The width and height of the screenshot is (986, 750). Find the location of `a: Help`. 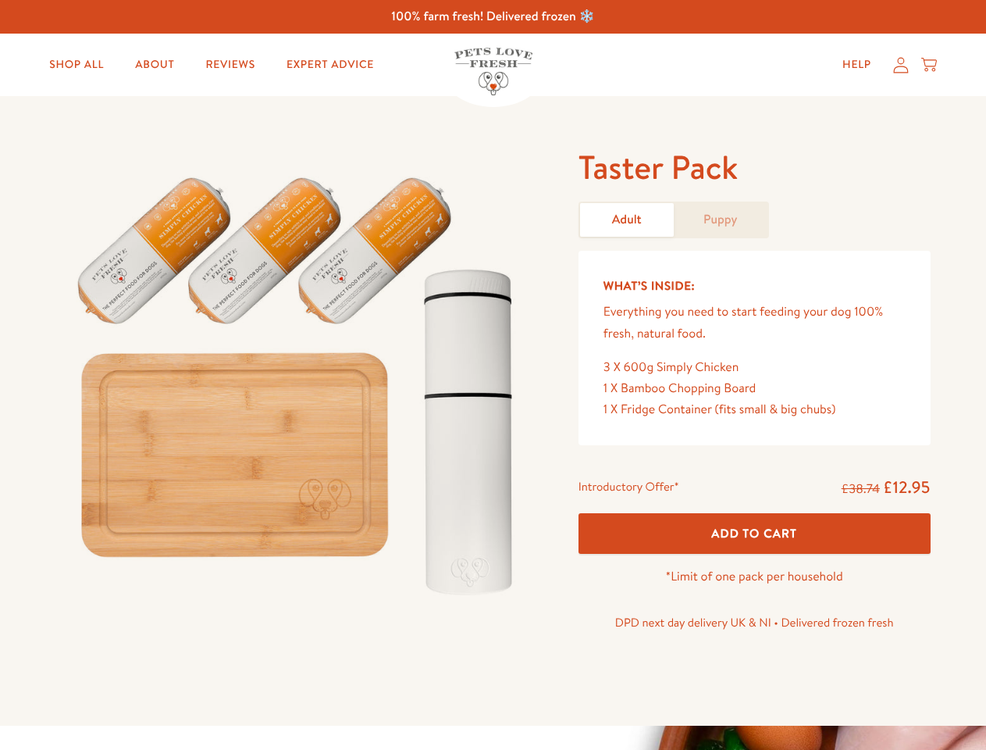

a: Help is located at coordinates (857, 65).